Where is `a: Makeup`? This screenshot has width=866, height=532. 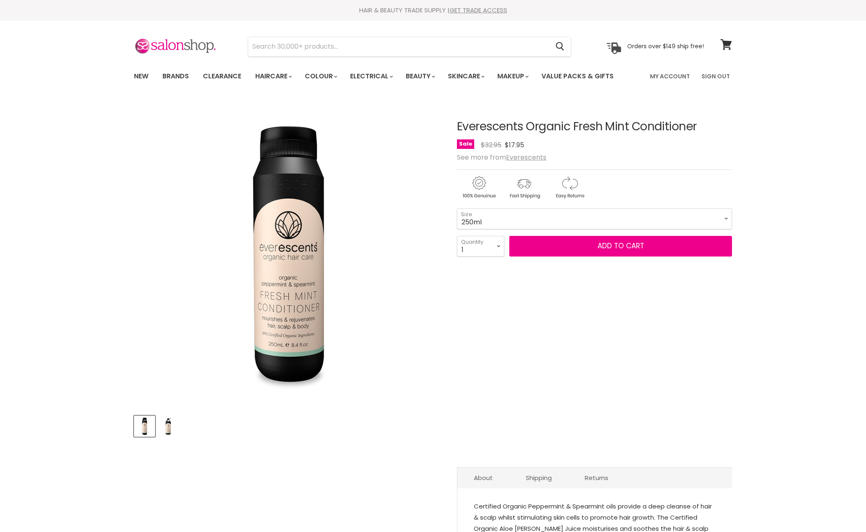 a: Makeup is located at coordinates (512, 76).